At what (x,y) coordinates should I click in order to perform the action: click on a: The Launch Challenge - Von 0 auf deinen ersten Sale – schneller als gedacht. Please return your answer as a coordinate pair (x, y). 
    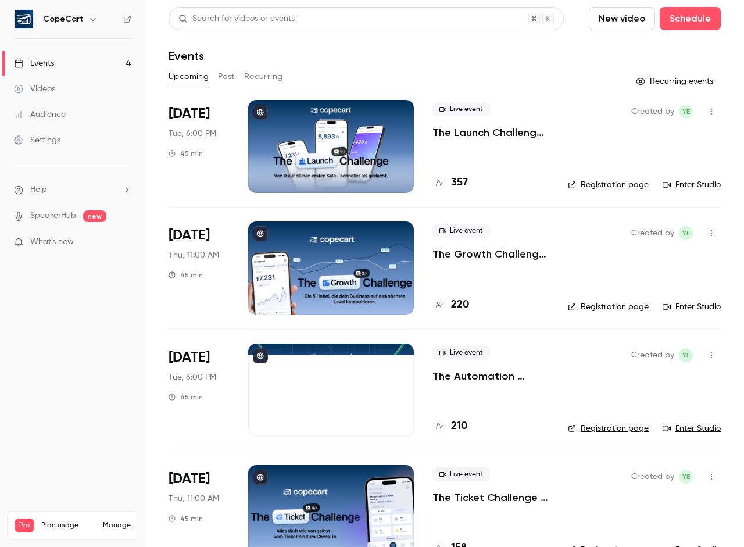
    Looking at the image, I should click on (490, 132).